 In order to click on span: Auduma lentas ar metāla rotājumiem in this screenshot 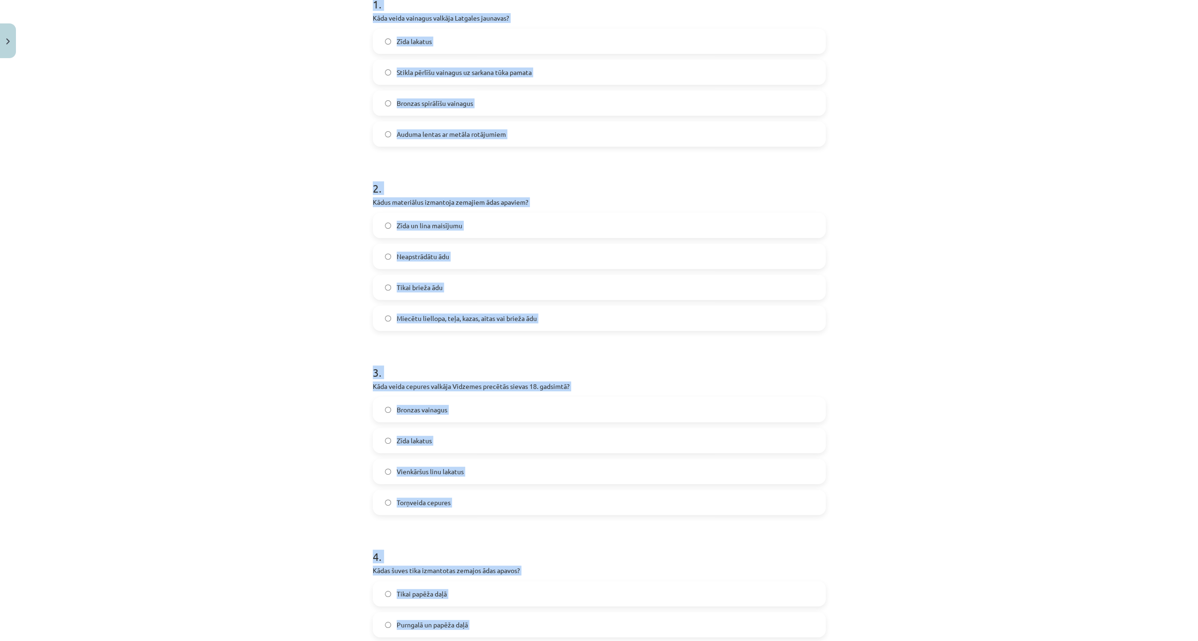, I will do `click(451, 134)`.